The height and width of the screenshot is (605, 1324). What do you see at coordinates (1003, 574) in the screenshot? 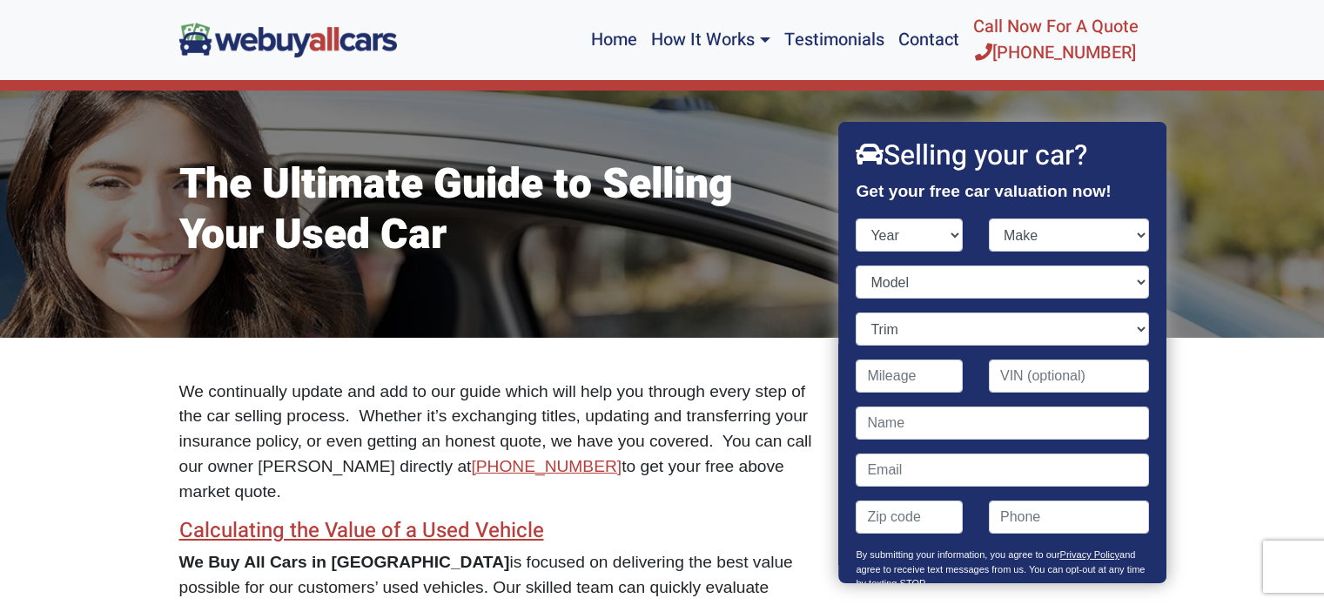
I see `p: By submitting your information, you agree to our and agree to receive text messages from us. You ...` at bounding box center [1003, 574].